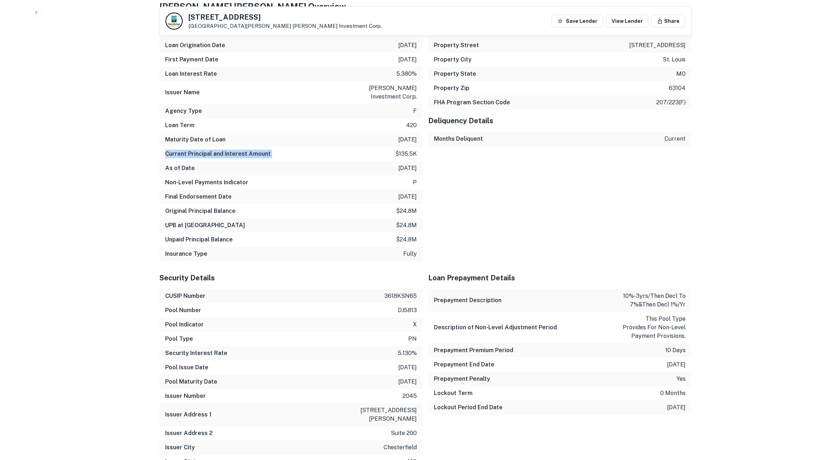 This screenshot has height=460, width=815. What do you see at coordinates (452, 60) in the screenshot?
I see `h6: Property City` at bounding box center [452, 60].